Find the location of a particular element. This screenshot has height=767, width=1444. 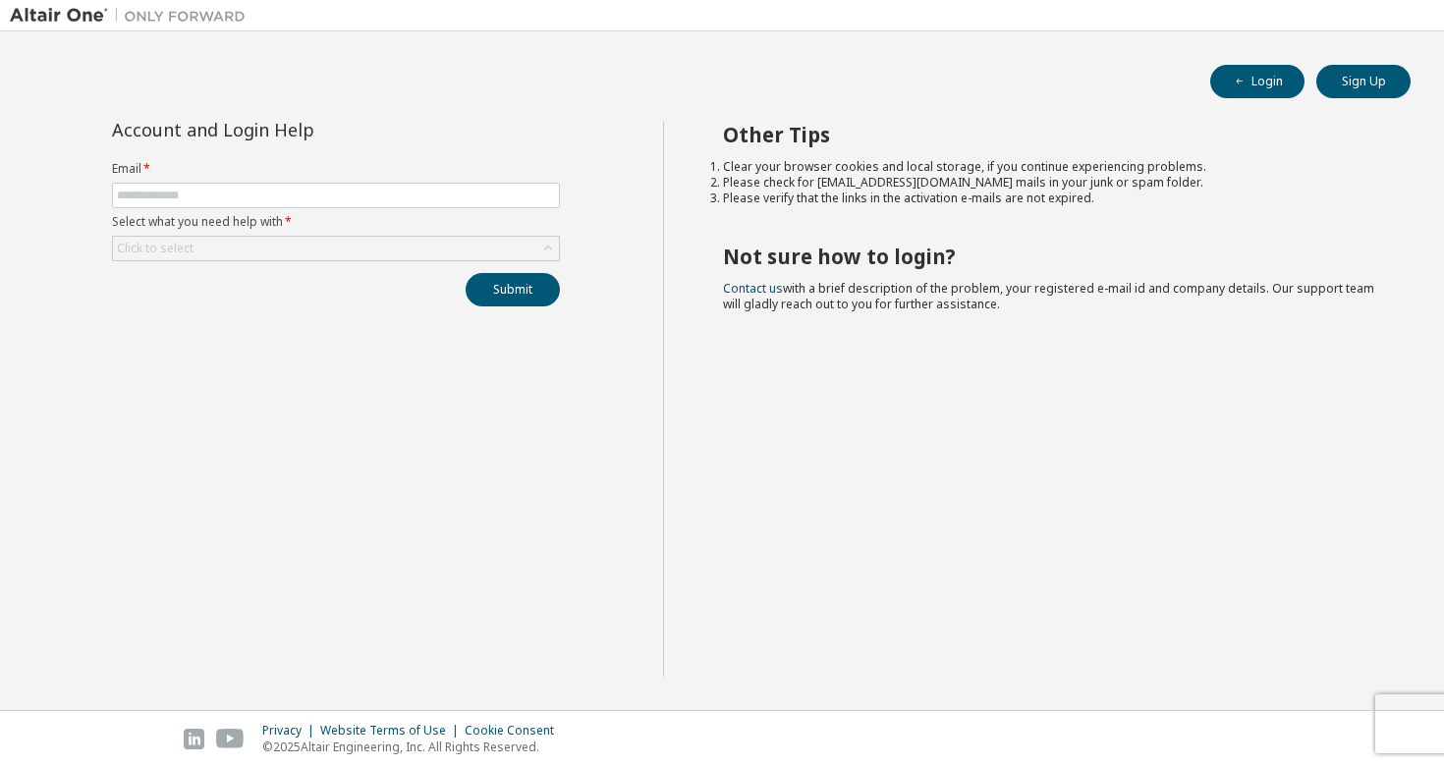

label: Select what you need help with is located at coordinates (336, 222).